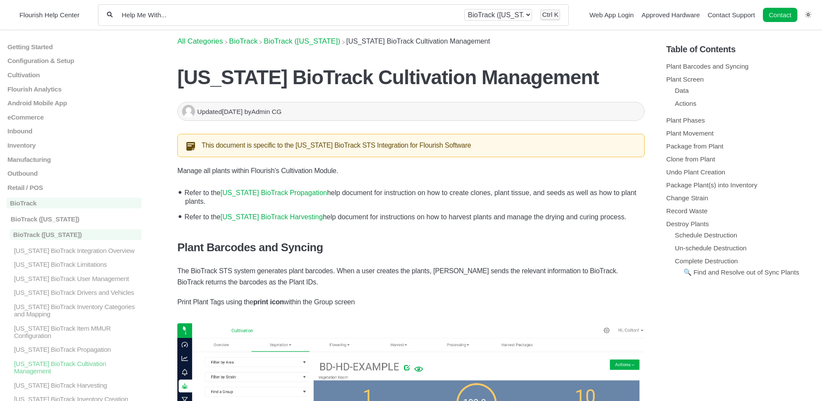 This screenshot has height=401, width=822. What do you see at coordinates (741, 49) in the screenshot?
I see `h5: Table of Contents` at bounding box center [741, 49].